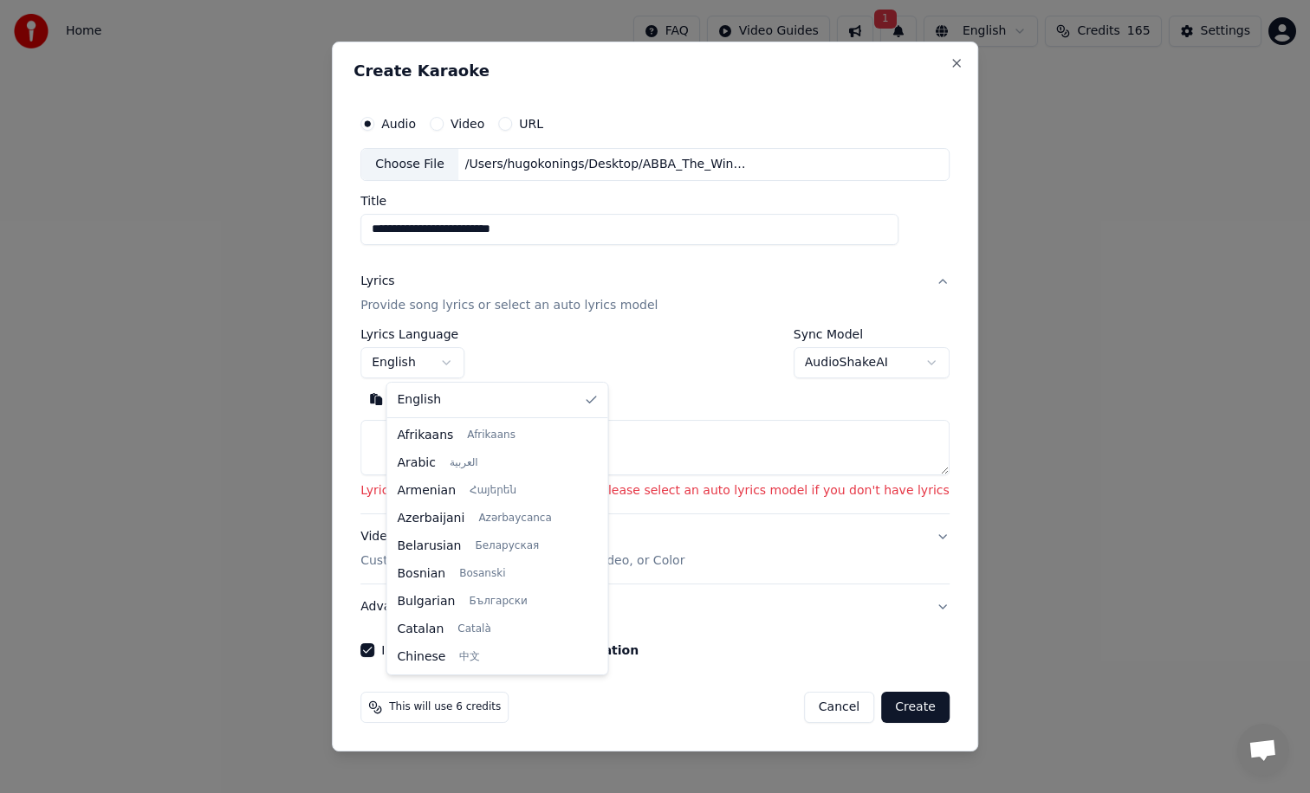 The image size is (1310, 793). Describe the element at coordinates (427, 491) in the screenshot. I see `span: Armenian` at that location.